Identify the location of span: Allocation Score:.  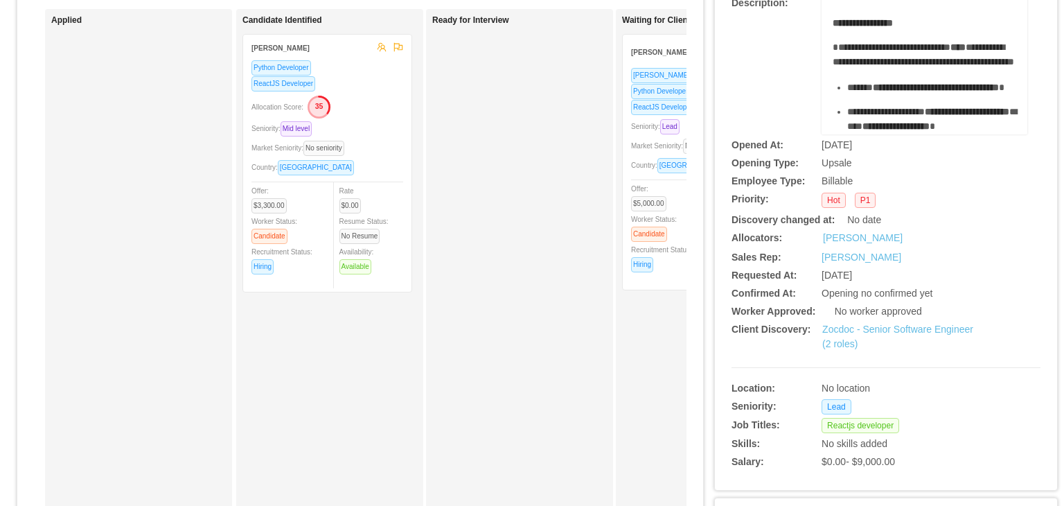
(277, 107).